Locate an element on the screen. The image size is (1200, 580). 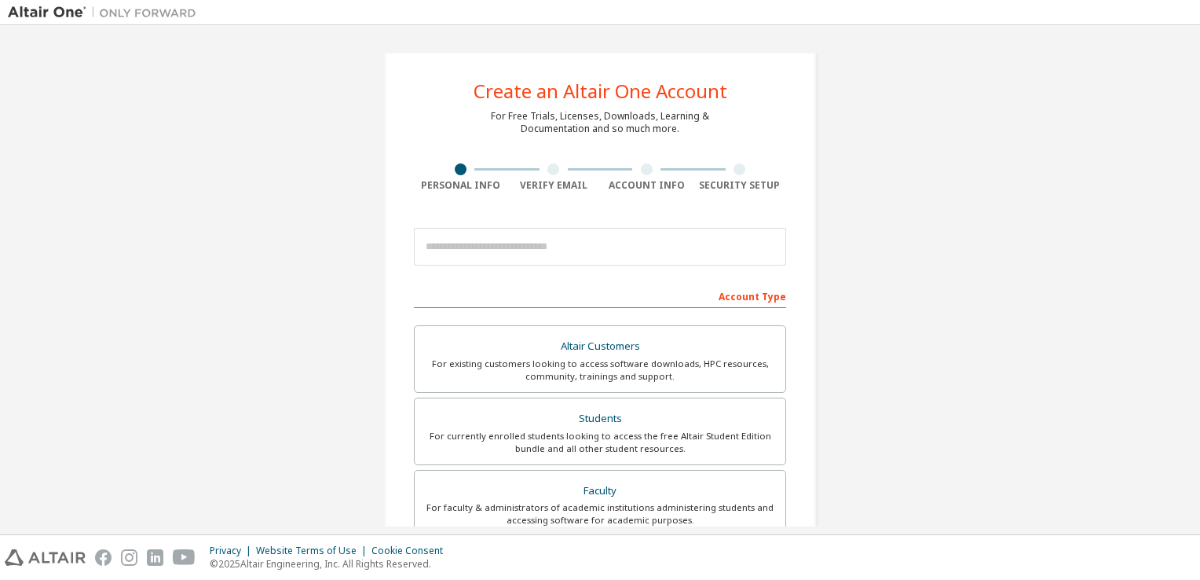
img: youtube.svg is located at coordinates (184, 557).